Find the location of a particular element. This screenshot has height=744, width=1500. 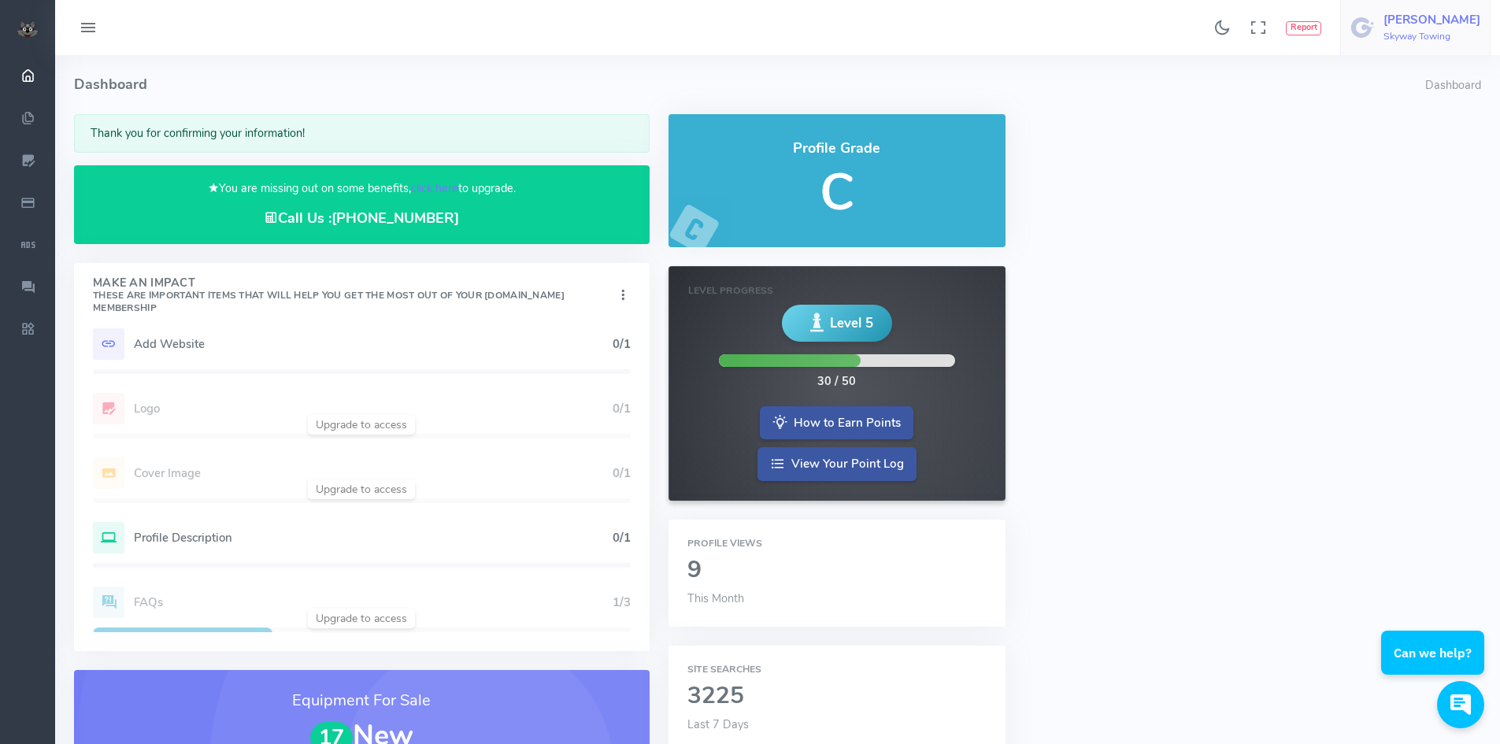

div: Can we help? is located at coordinates (61, 65).